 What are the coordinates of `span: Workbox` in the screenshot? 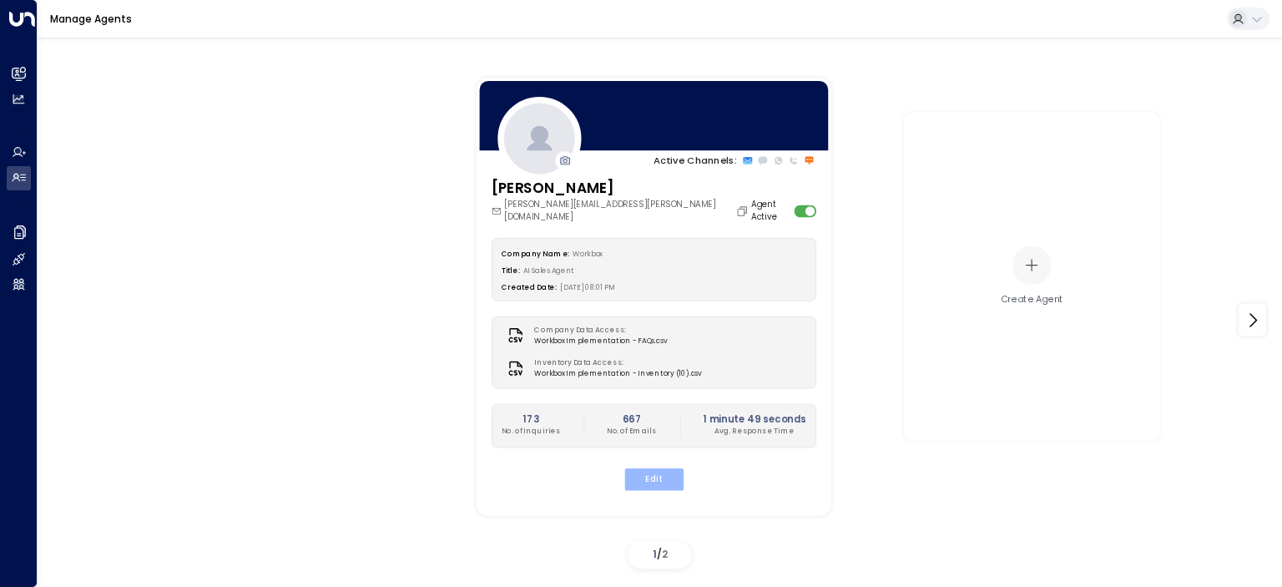 It's located at (587, 253).